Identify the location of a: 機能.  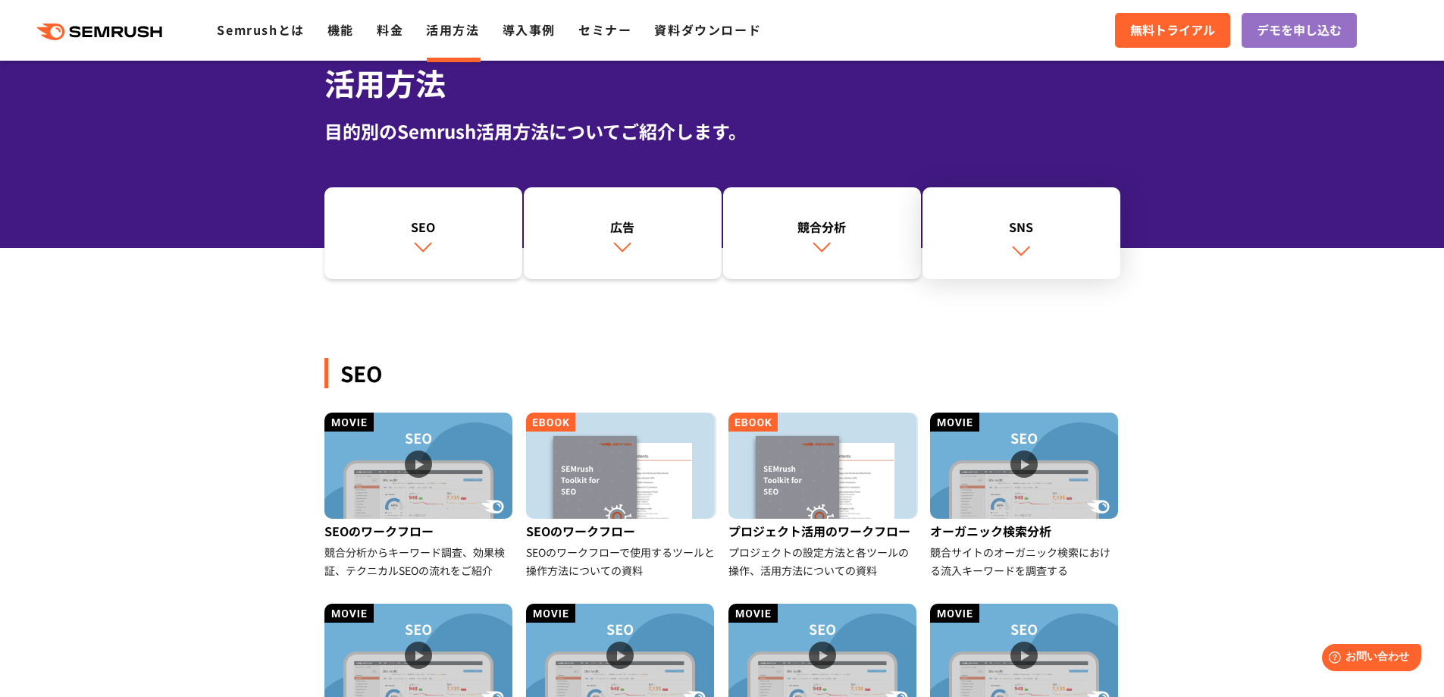
(340, 30).